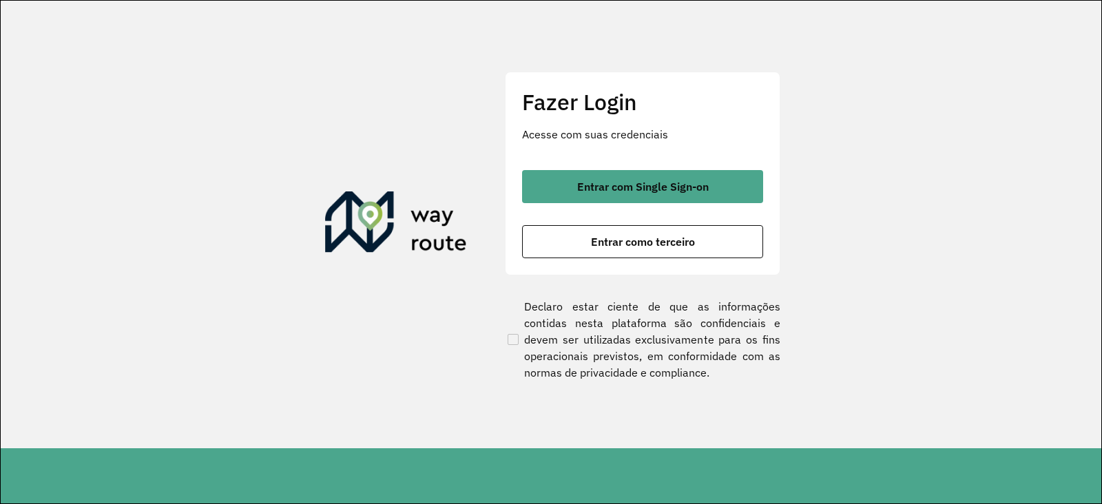 The image size is (1102, 504). What do you see at coordinates (642, 187) in the screenshot?
I see `span: Entrar com Single Sign-on` at bounding box center [642, 187].